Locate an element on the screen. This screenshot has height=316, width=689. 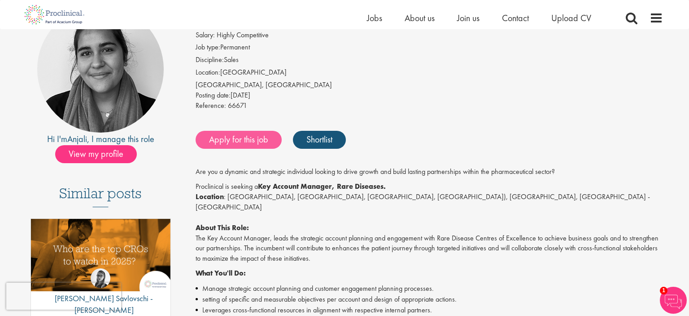
a: Link to a post is located at coordinates (101, 258).